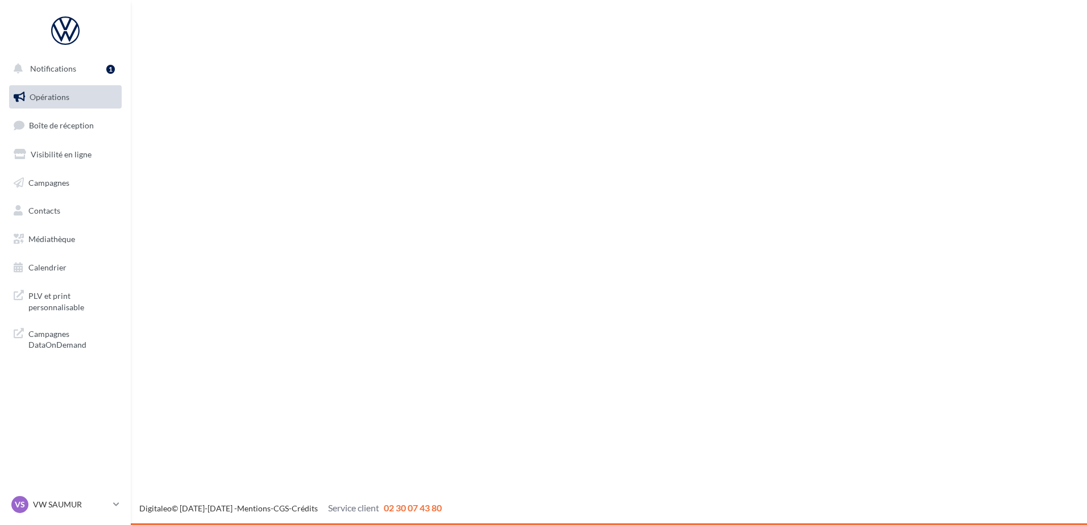  What do you see at coordinates (281, 508) in the screenshot?
I see `a: CGS` at bounding box center [281, 508].